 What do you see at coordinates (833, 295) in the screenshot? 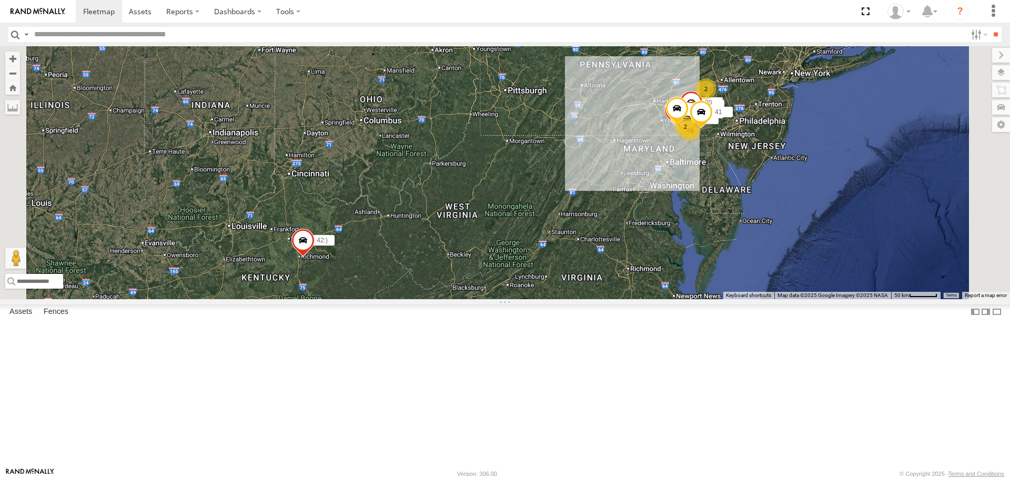
I see `span: Map data ©2025 Google Imagery ©2025 NASA` at bounding box center [833, 295].